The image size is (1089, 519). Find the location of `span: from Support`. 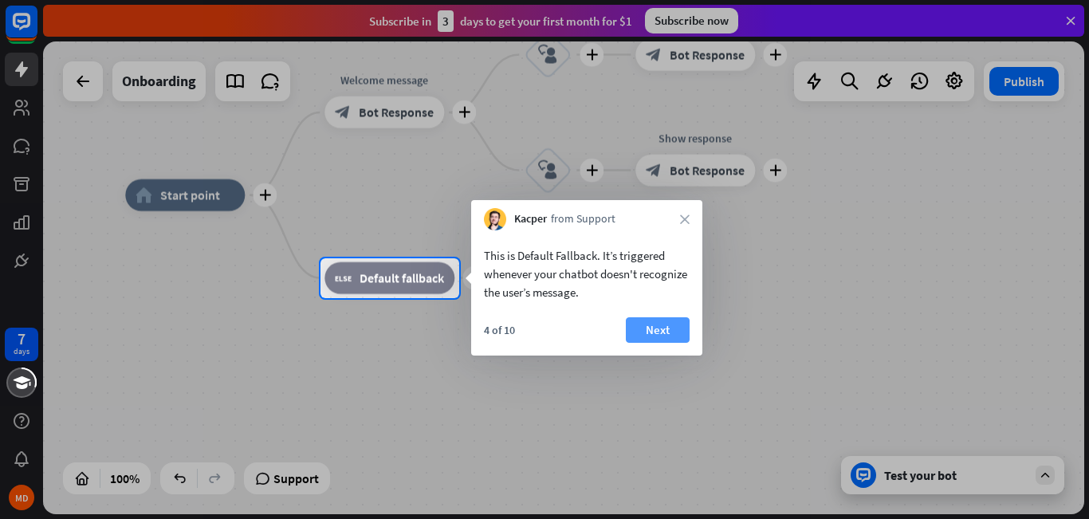

span: from Support is located at coordinates (583, 219).